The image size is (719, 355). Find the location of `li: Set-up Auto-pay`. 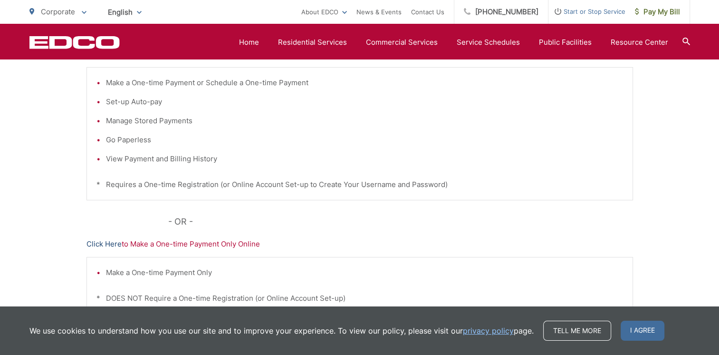

li: Set-up Auto-pay is located at coordinates (365, 102).